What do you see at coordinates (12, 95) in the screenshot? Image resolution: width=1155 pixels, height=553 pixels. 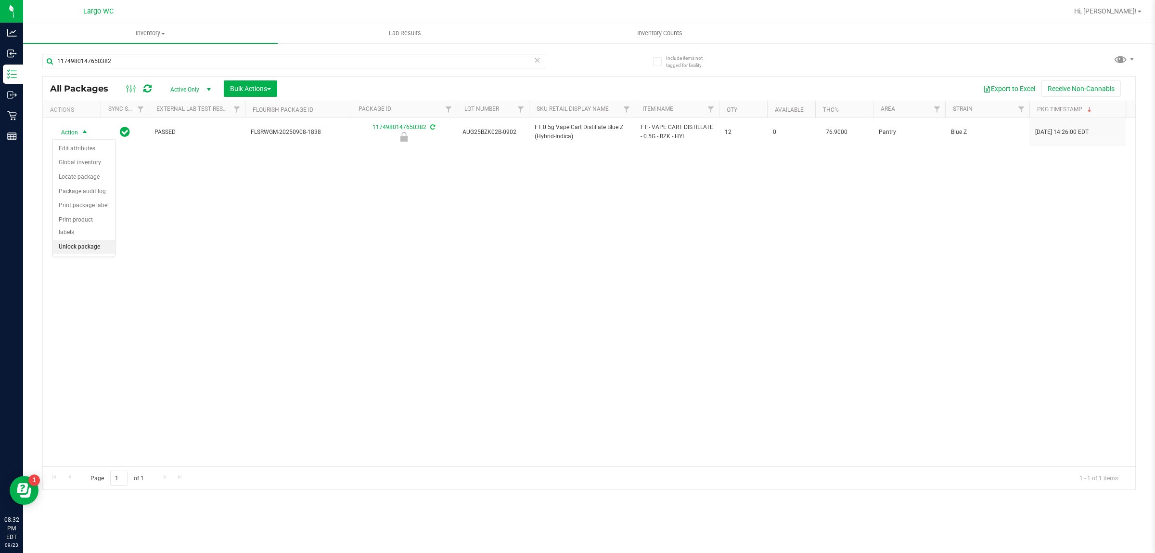 I see `inline-svg: Outbound` at bounding box center [12, 95].